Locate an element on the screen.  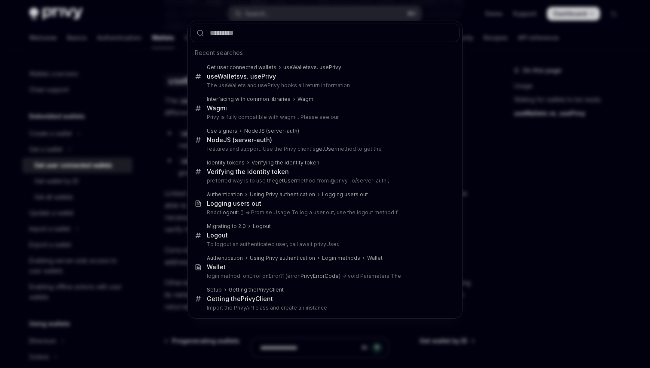
div: Identity tokens is located at coordinates (226, 163).